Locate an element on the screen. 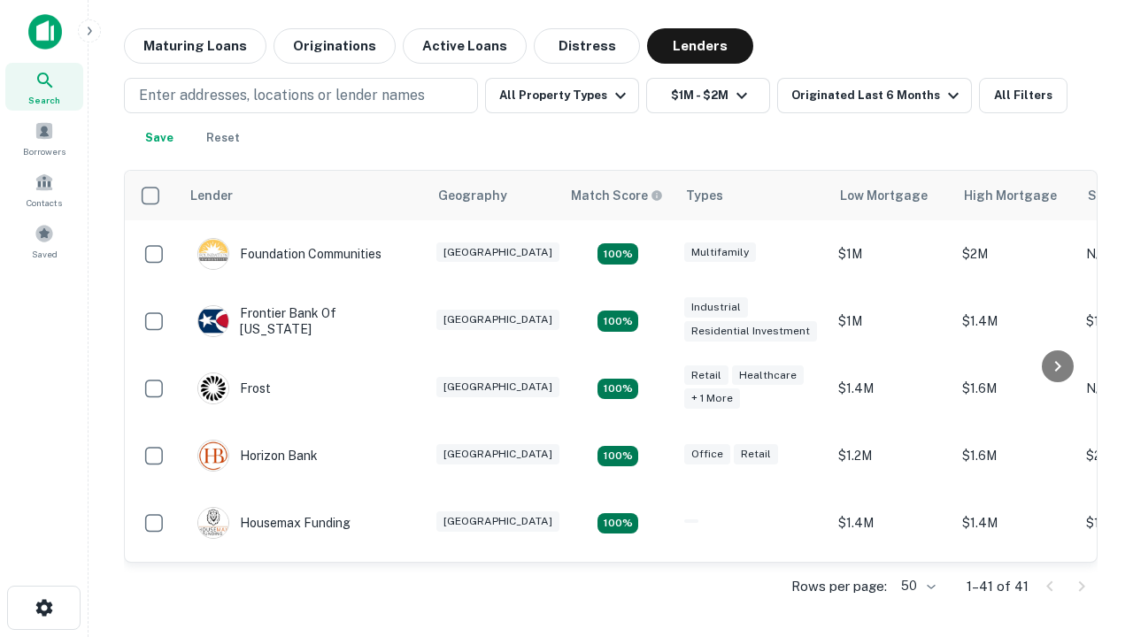  a: Borrowers is located at coordinates (44, 138).